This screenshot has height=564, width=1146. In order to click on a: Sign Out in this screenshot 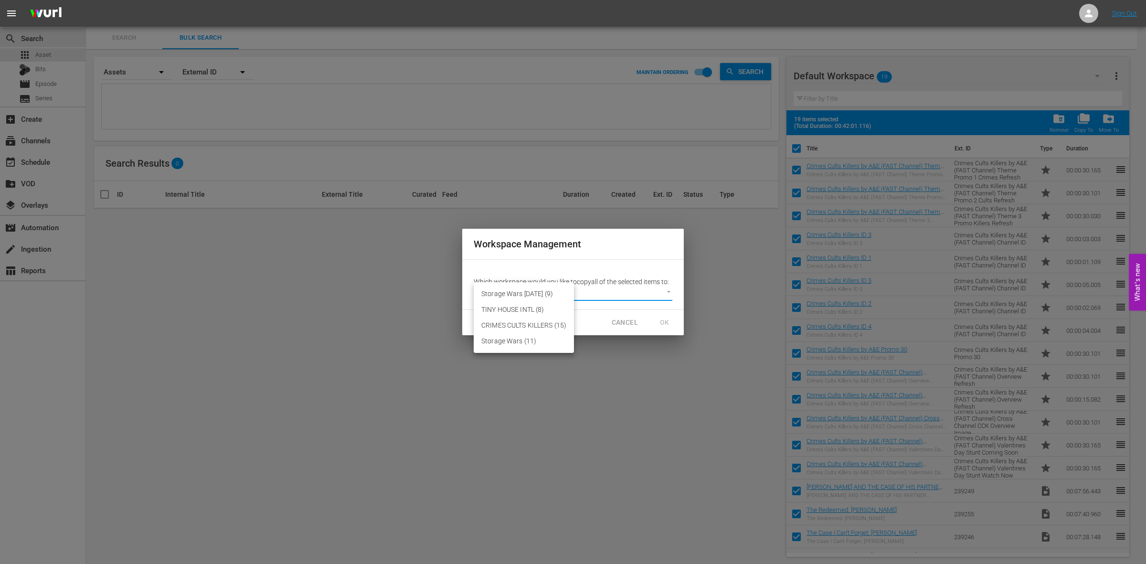, I will do `click(1125, 13)`.